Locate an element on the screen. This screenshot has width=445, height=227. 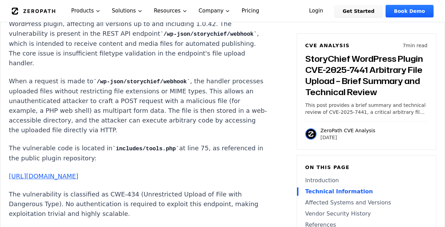
a: Book Demo is located at coordinates (409, 11).